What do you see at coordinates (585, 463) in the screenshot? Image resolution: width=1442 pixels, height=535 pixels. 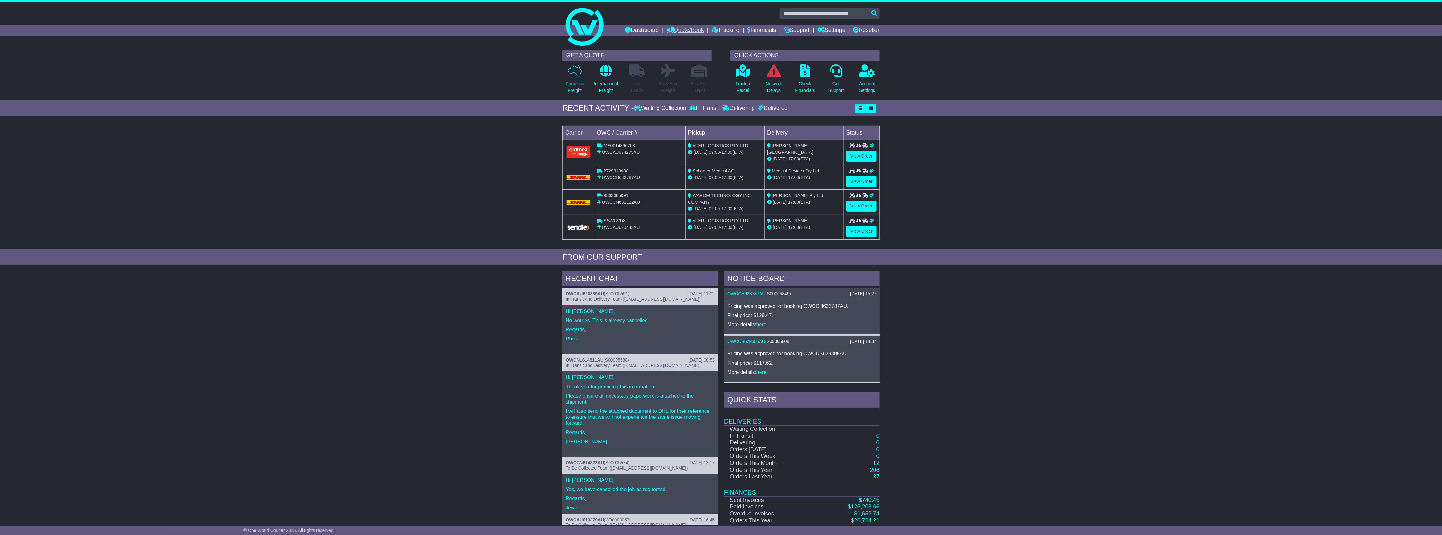 I see `a: OWCCN614823AU` at bounding box center [585, 463].